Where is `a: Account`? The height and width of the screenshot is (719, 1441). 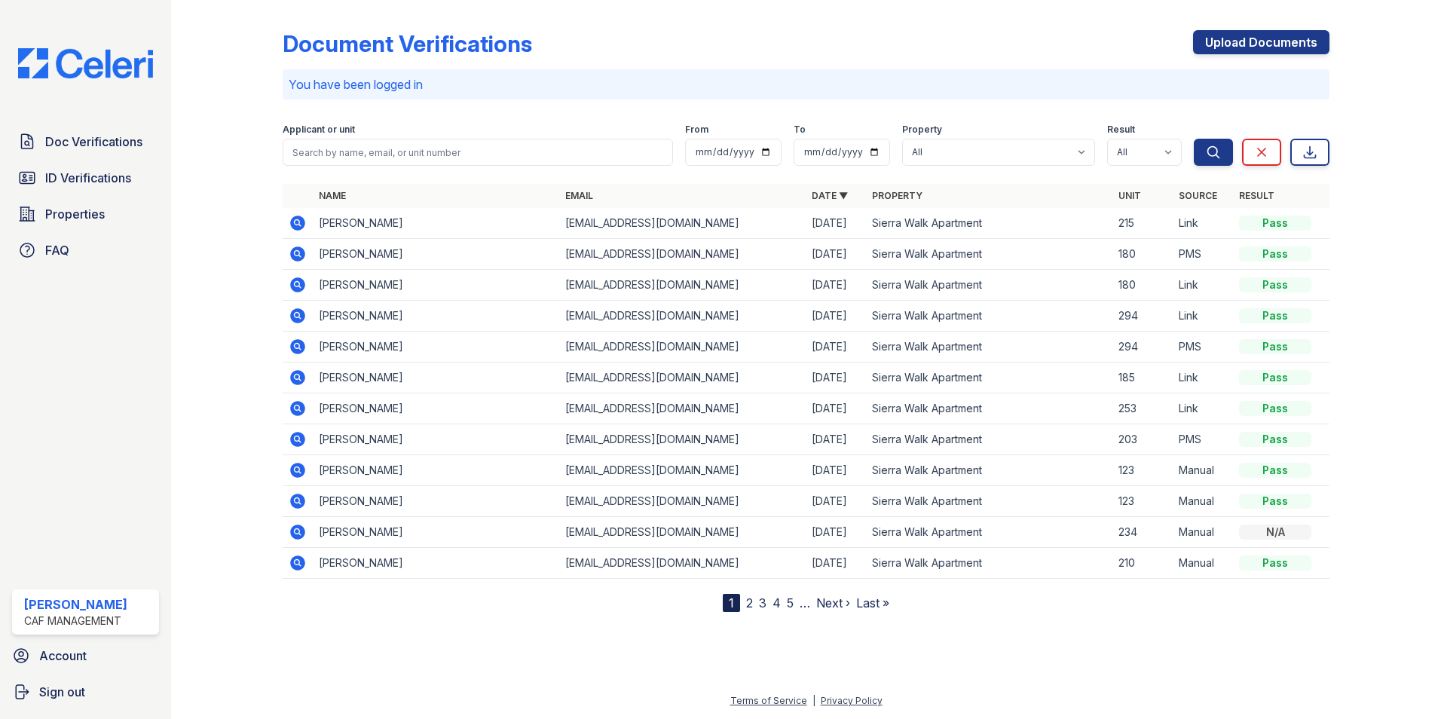 a: Account is located at coordinates (85, 656).